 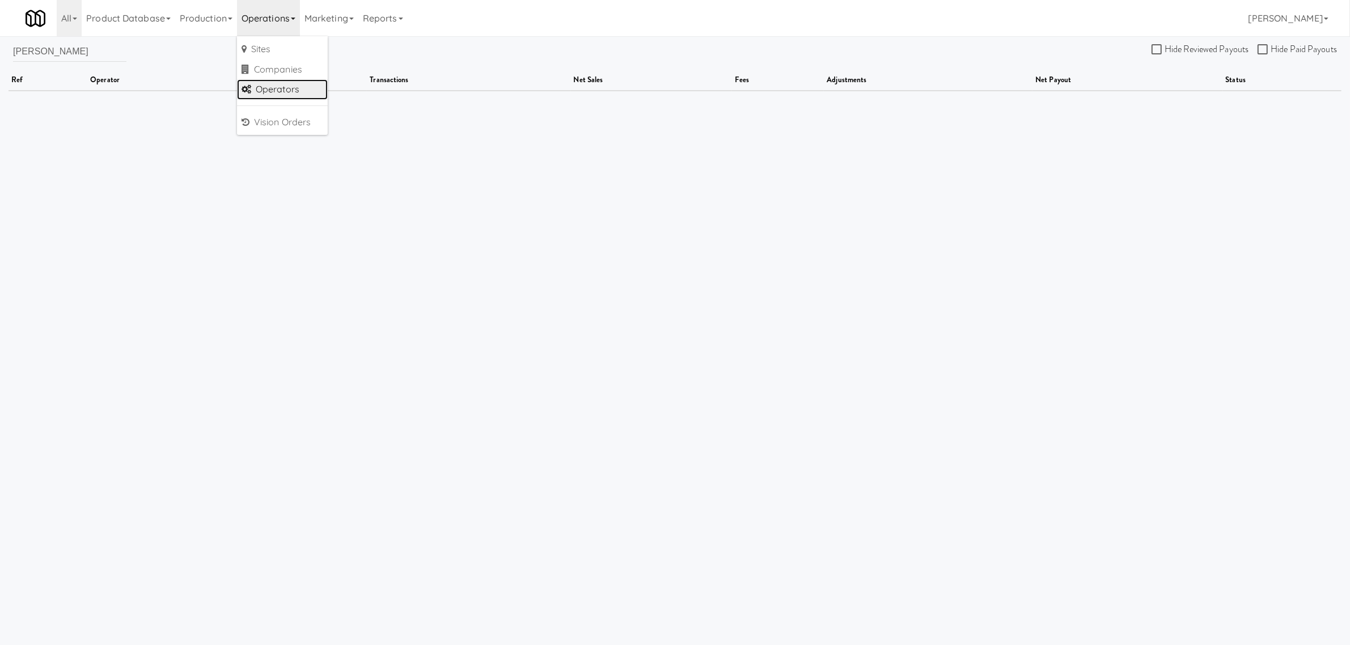 What do you see at coordinates (282, 70) in the screenshot?
I see `a: Companies` at bounding box center [282, 70].